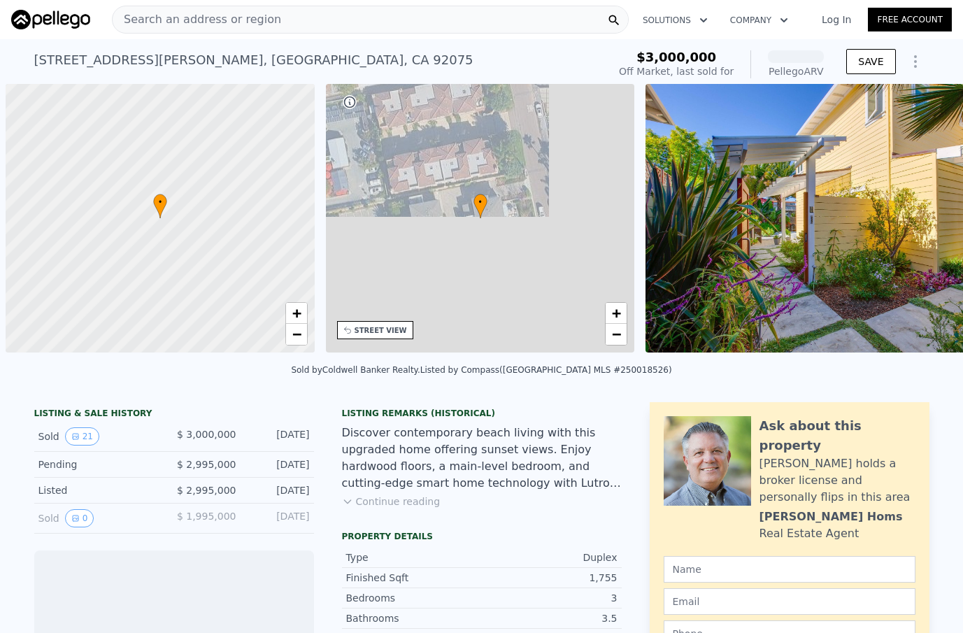 The width and height of the screenshot is (963, 633). What do you see at coordinates (910, 20) in the screenshot?
I see `a: Free Account` at bounding box center [910, 20].